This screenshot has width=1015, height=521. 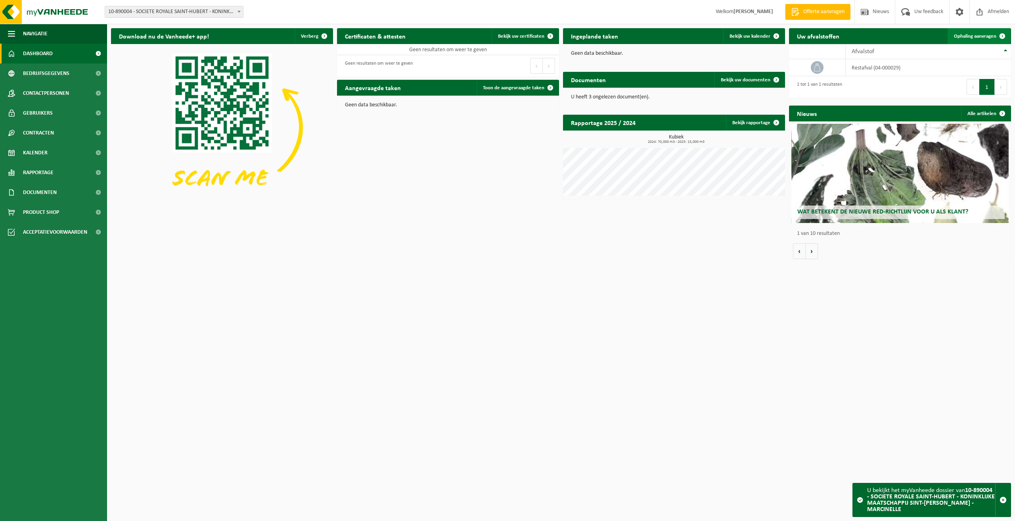 I want to click on h2: Ingeplande taken, so click(x=594, y=36).